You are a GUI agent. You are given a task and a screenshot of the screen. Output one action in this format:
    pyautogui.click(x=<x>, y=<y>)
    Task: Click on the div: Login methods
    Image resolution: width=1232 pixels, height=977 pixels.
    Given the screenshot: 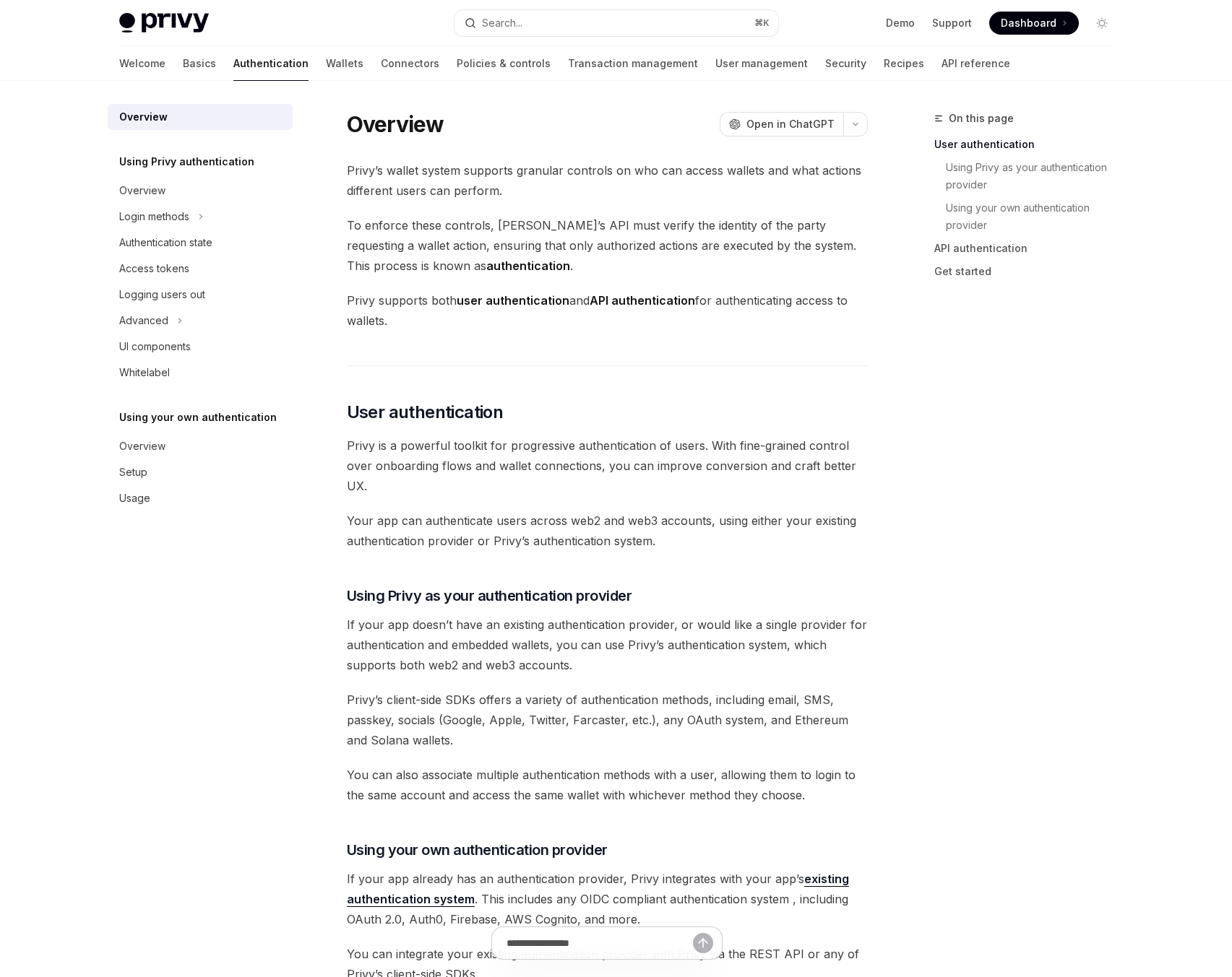 What is the action you would take?
    pyautogui.click(x=154, y=217)
    